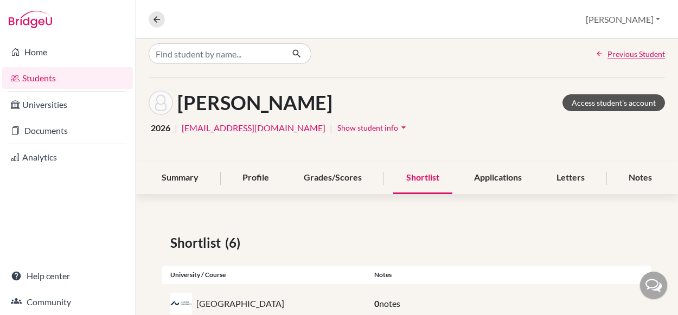 Image resolution: width=678 pixels, height=315 pixels. Describe the element at coordinates (636, 54) in the screenshot. I see `span: Previous Student` at that location.